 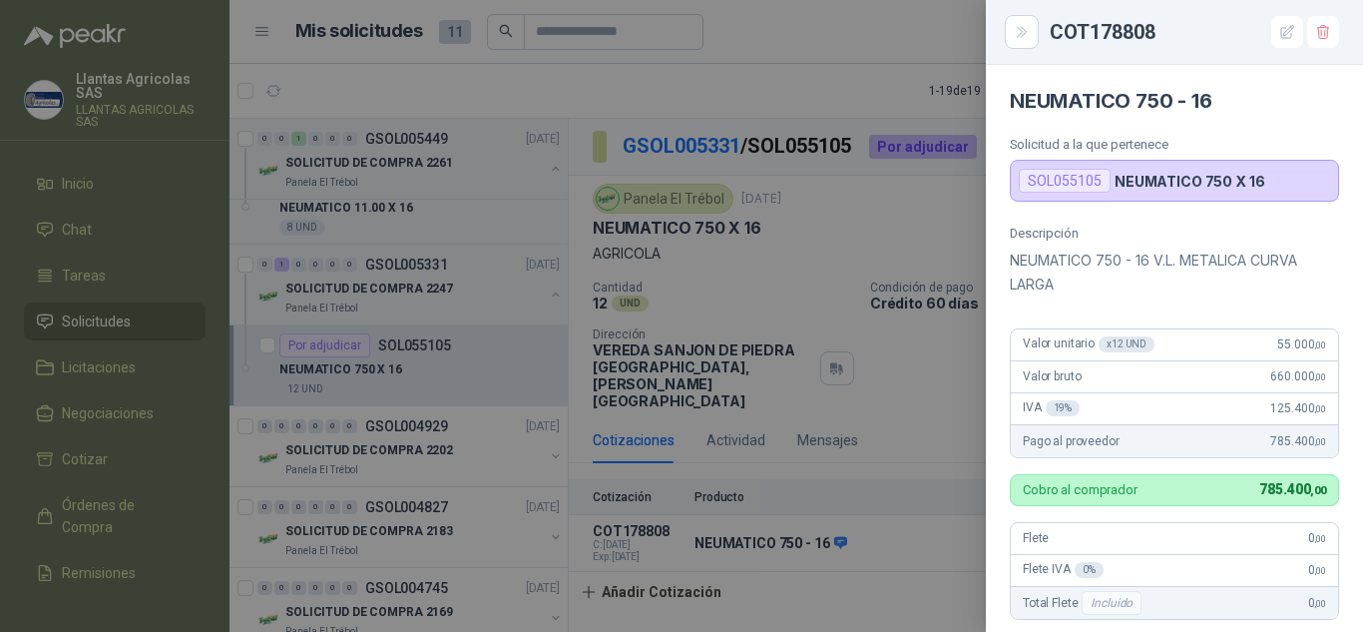 What do you see at coordinates (1052, 376) in the screenshot?
I see `span: Valor bruto` at bounding box center [1052, 376].